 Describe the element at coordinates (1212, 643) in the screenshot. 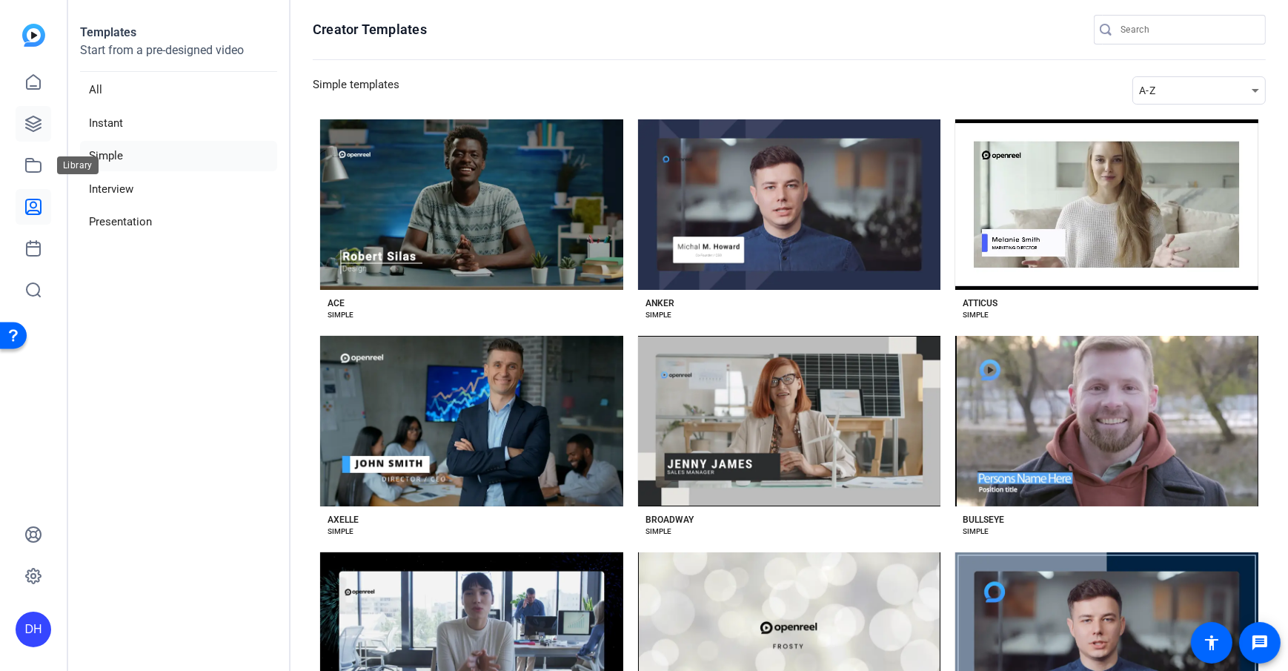

I see `mat-icon: accessibility` at that location.